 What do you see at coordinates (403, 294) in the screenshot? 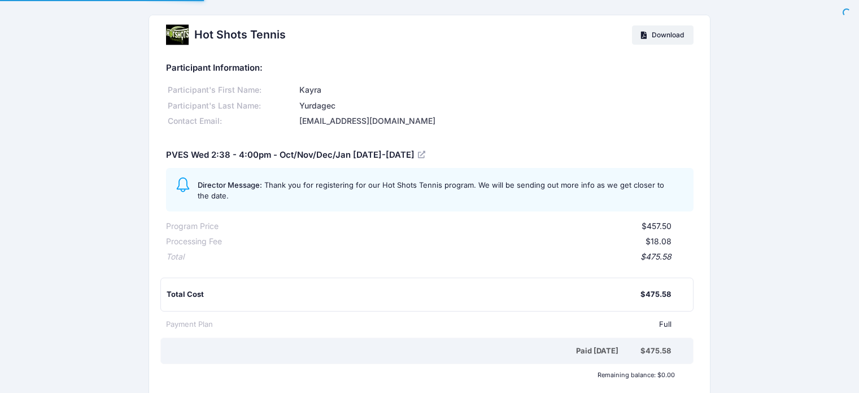
I see `div: Total Cost` at bounding box center [403, 294].